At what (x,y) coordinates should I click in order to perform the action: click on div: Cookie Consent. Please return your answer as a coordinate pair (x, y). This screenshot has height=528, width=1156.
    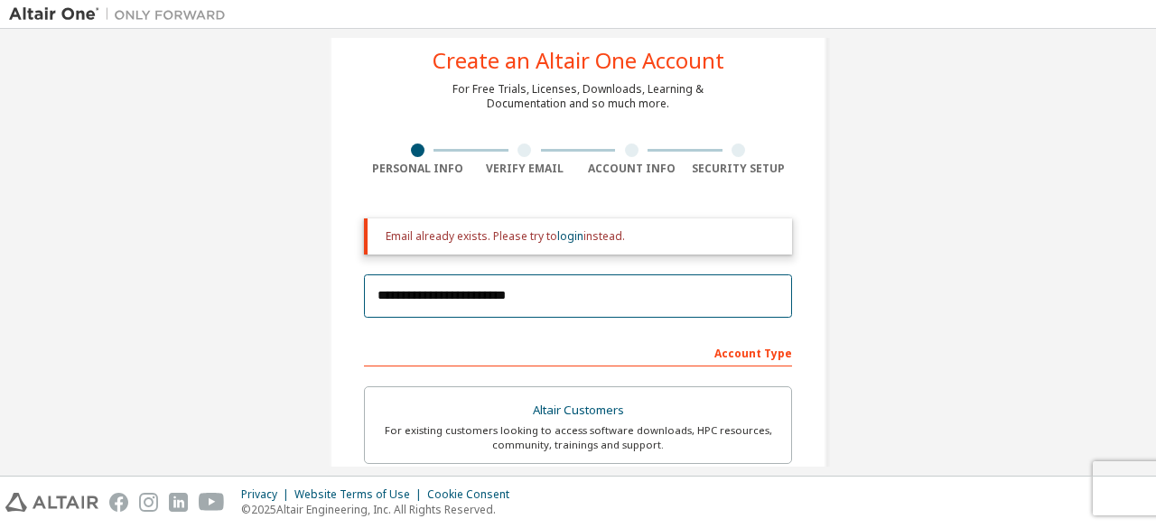
    Looking at the image, I should click on (473, 495).